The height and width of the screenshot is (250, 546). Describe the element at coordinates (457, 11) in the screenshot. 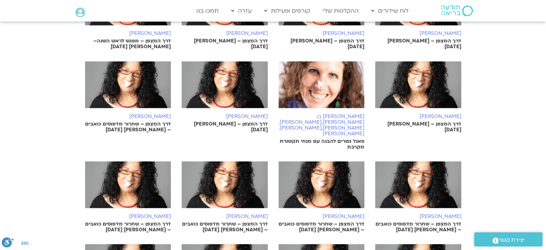

I see `img: תודעה בריאה` at that location.